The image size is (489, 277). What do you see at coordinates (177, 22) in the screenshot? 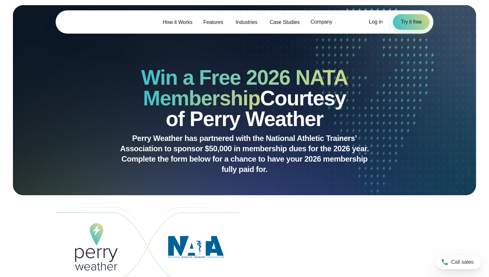
I see `a: How it Works` at bounding box center [177, 22].